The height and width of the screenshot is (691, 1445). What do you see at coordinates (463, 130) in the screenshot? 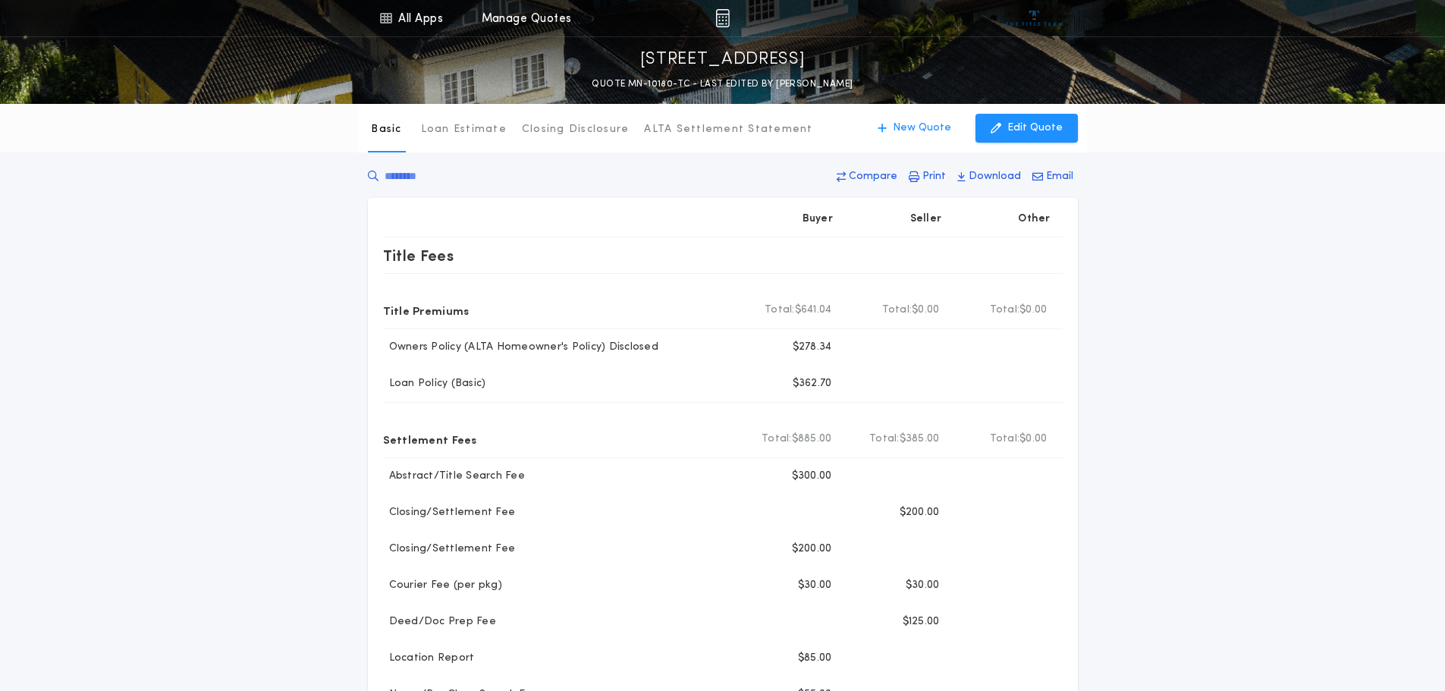
I see `p: Loan Estimate` at bounding box center [463, 130].